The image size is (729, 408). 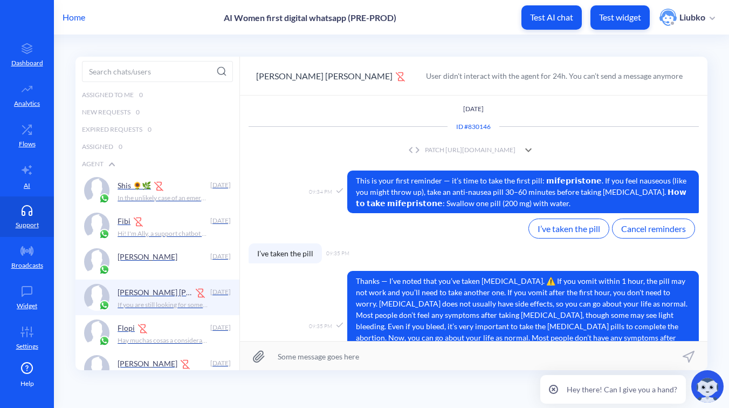 What do you see at coordinates (473, 127) in the screenshot?
I see `div: Conversation ID` at bounding box center [473, 127].